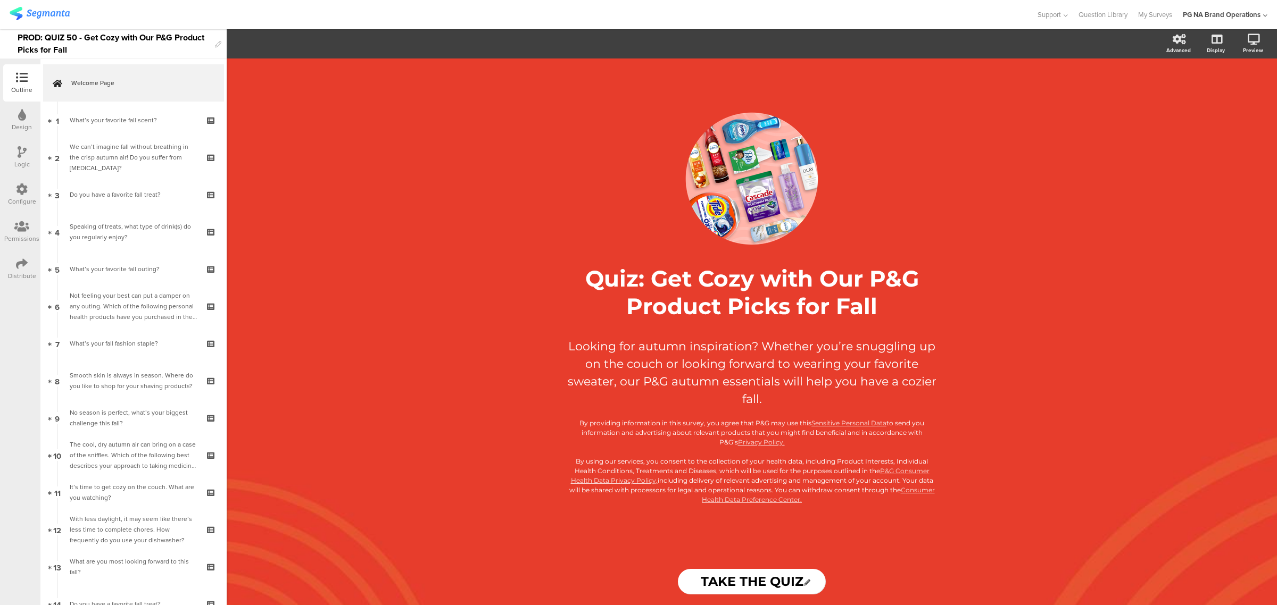 The width and height of the screenshot is (1277, 605). Describe the element at coordinates (139, 83) in the screenshot. I see `span: Welcome Page` at that location.